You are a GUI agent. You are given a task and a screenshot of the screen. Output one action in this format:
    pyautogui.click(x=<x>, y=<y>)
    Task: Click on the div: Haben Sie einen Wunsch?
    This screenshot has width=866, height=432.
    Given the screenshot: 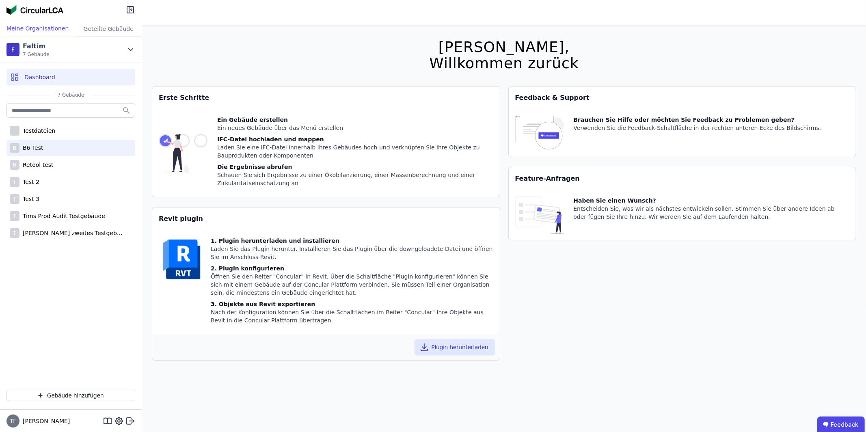 What is the action you would take?
    pyautogui.click(x=712, y=201)
    